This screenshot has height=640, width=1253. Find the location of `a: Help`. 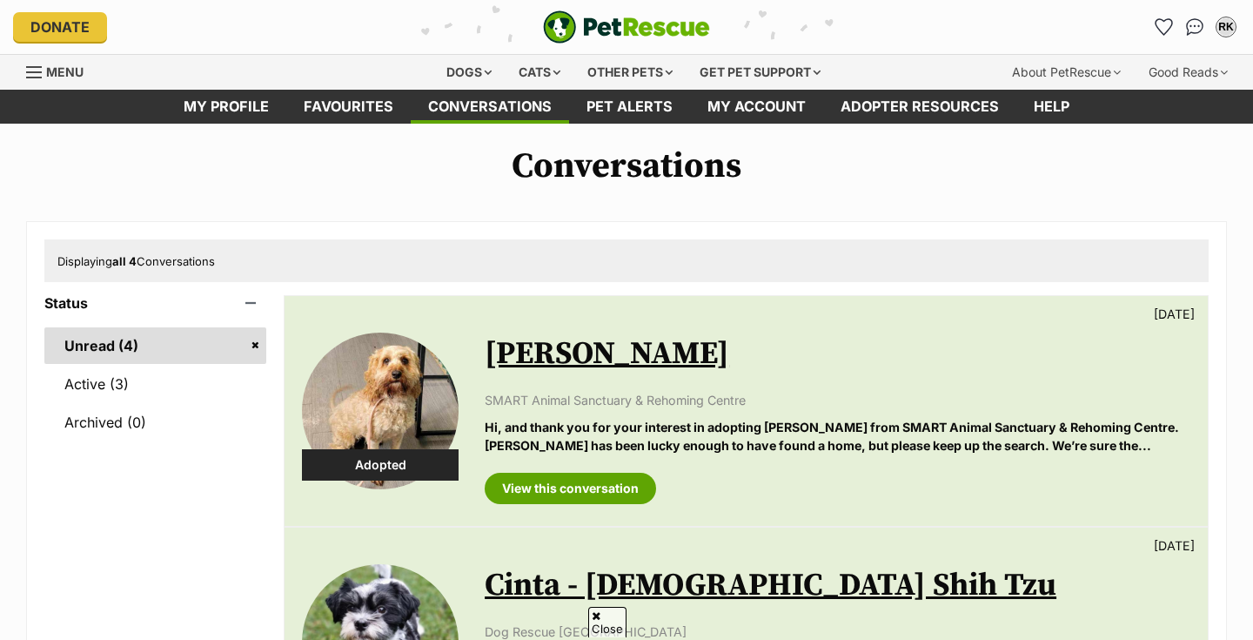

a: Help is located at coordinates (1051, 106).